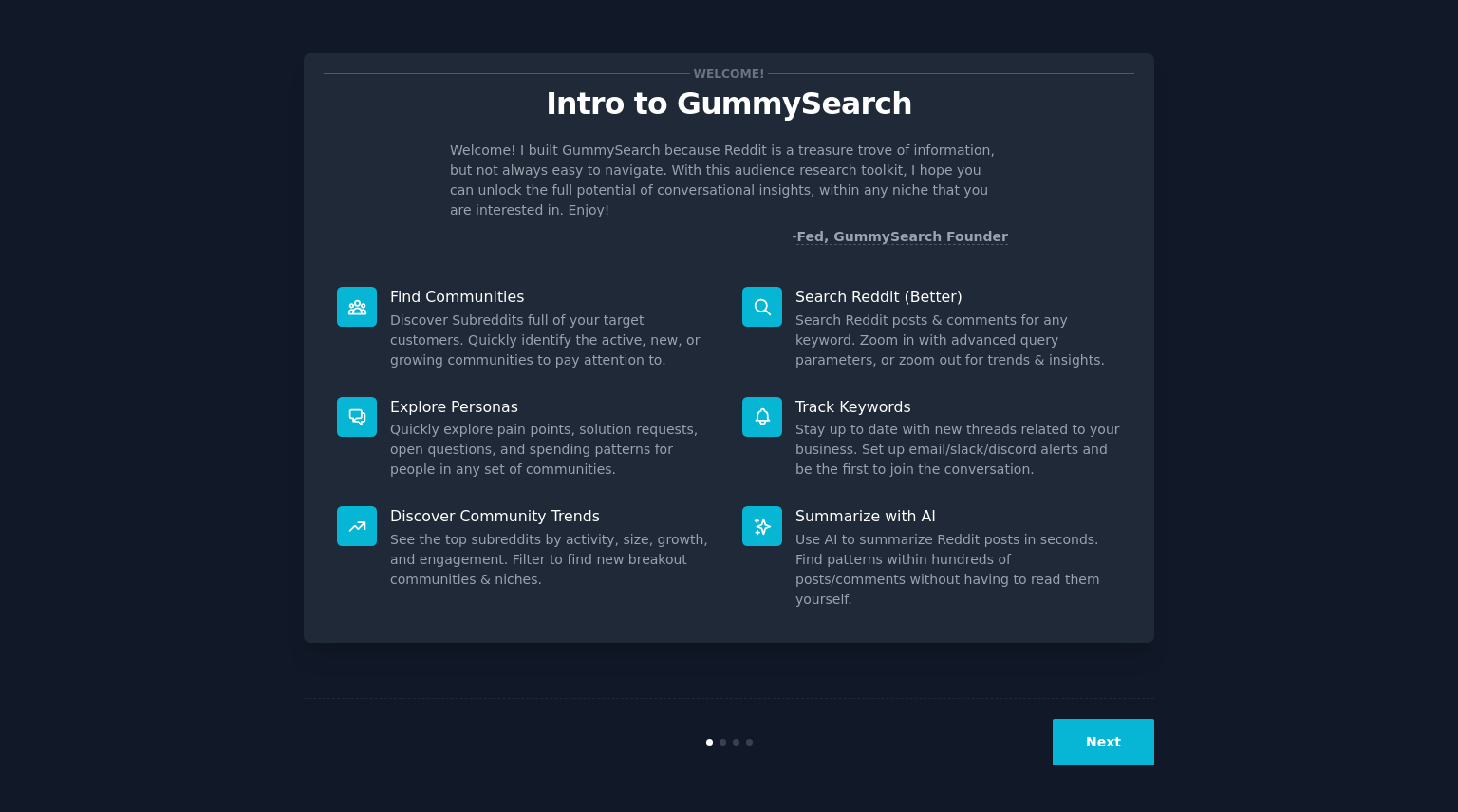 The width and height of the screenshot is (1458, 812). Describe the element at coordinates (958, 449) in the screenshot. I see `dd: Stay up to date with new threads related to your business. Set up email/slack/discord alerts and ...` at that location.